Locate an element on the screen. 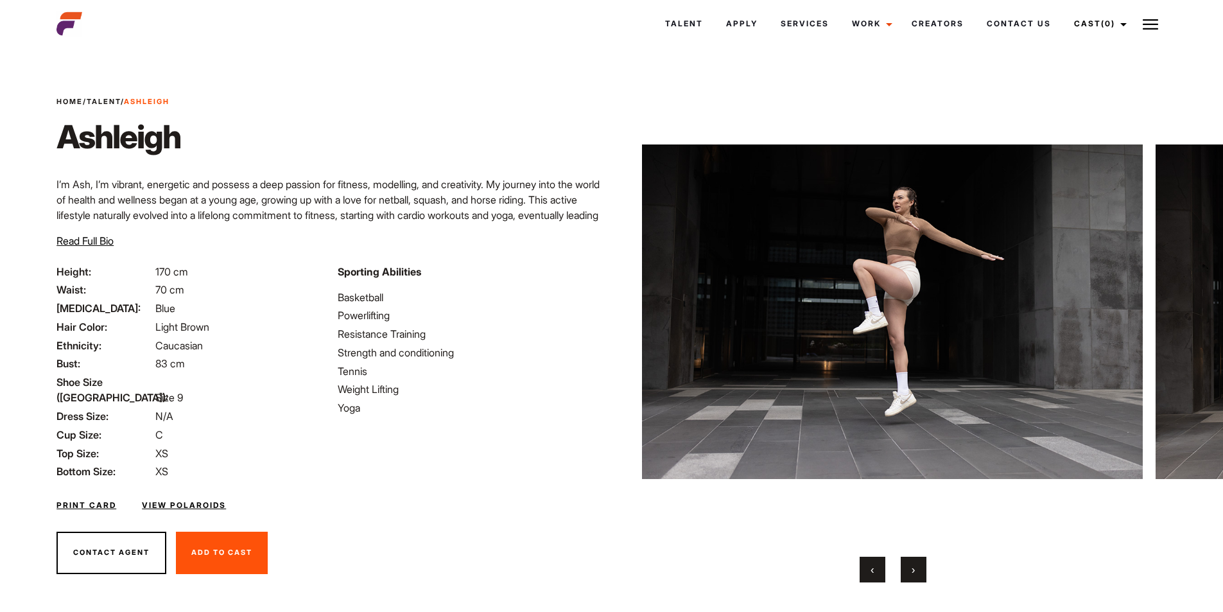 This screenshot has width=1223, height=612. span: C is located at coordinates (159, 435).